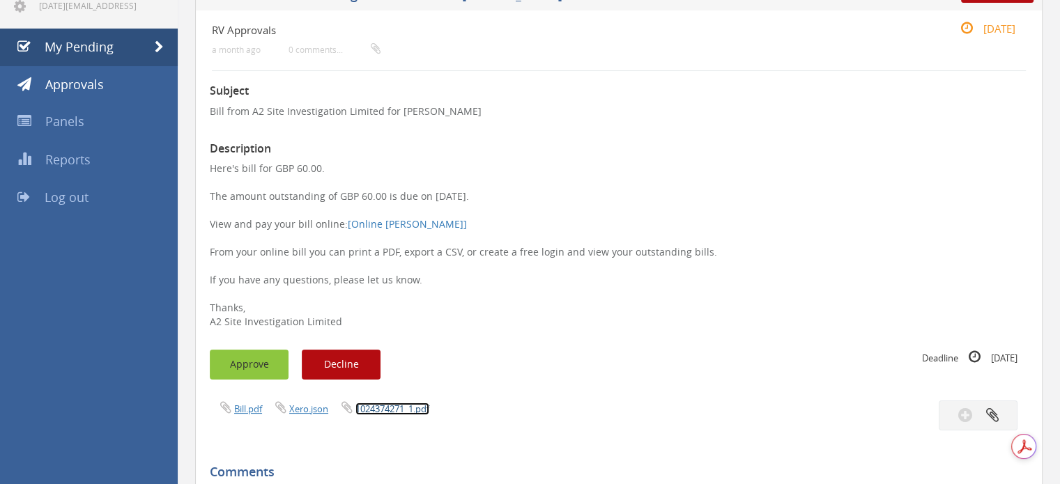  I want to click on span: My Pending, so click(79, 47).